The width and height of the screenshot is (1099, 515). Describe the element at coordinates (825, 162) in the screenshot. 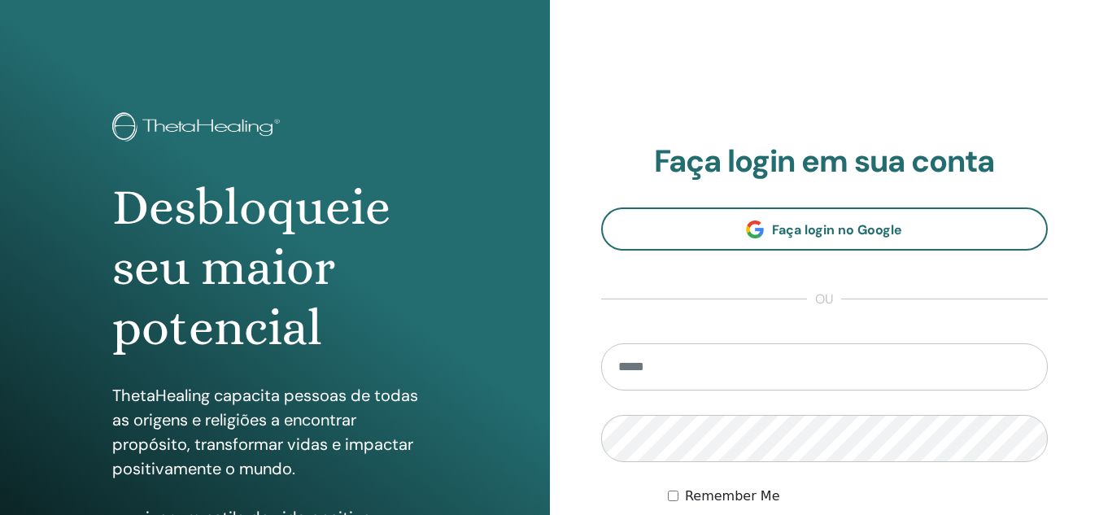

I see `h2: Faça login em sua conta` at that location.